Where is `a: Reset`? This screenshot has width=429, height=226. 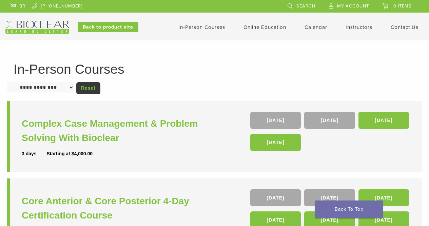 a: Reset is located at coordinates (88, 88).